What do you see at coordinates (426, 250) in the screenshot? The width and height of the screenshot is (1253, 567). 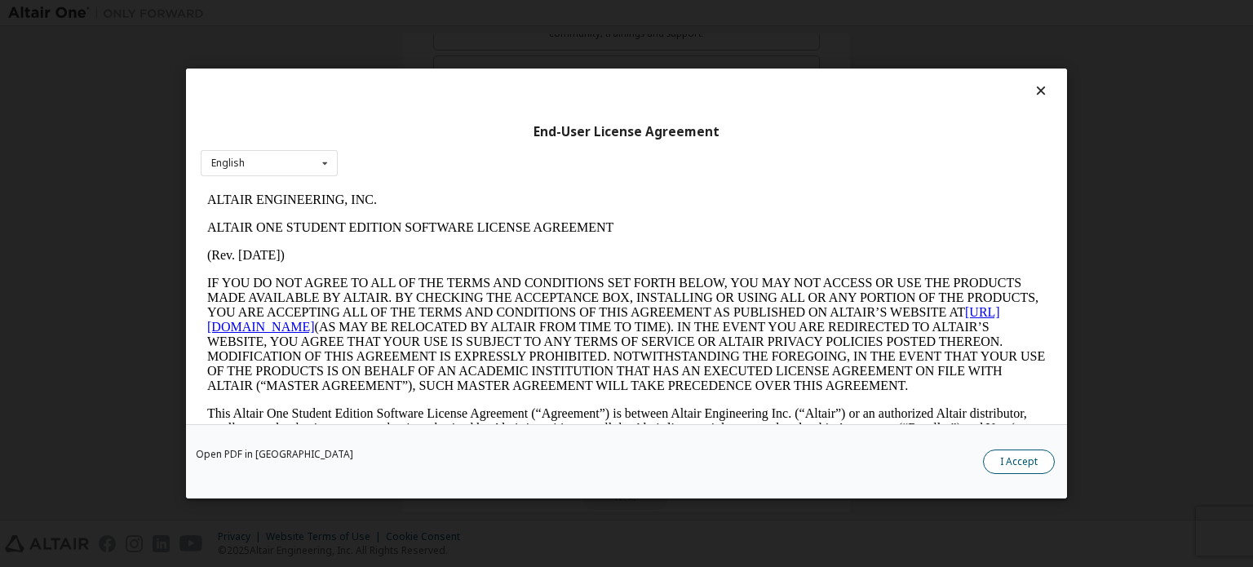 I see `p: This Altair One Student Edition Software License Agreement (“Agreement”) is between Altair Engine...` at bounding box center [426, 250].